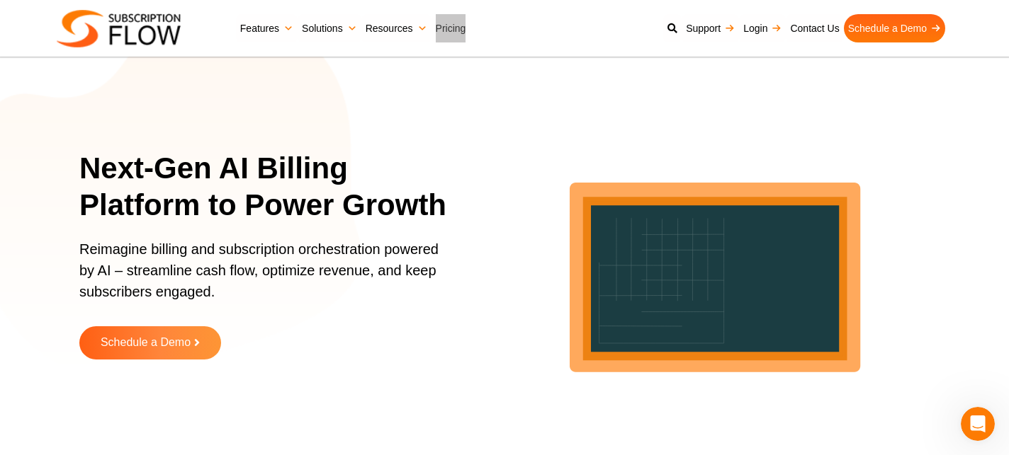 The width and height of the screenshot is (1009, 455). I want to click on a: Support, so click(710, 28).